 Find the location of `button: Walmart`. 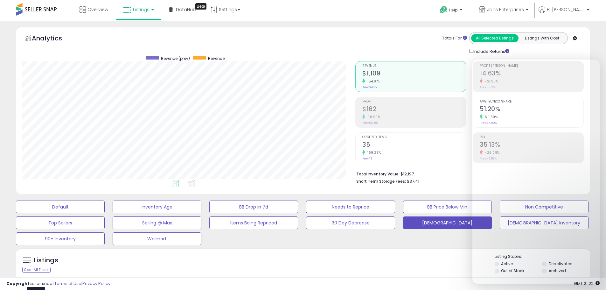

button: Walmart is located at coordinates (157, 239).